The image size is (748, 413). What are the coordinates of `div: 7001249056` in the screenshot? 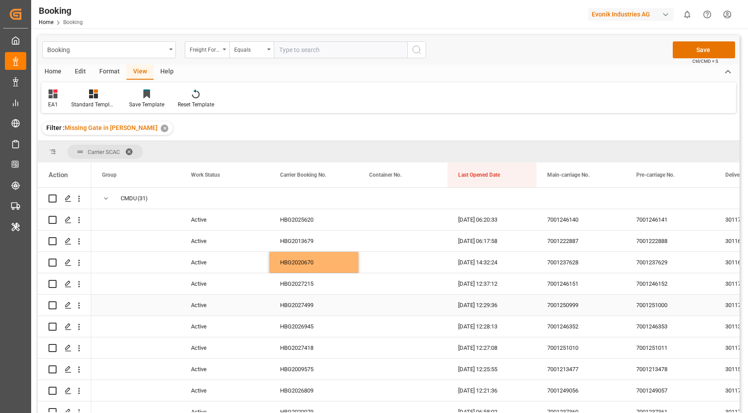 It's located at (581, 391).